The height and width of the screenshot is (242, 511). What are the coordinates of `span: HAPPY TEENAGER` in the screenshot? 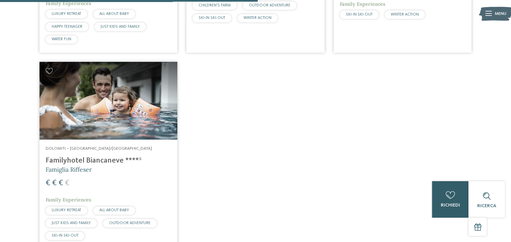 It's located at (67, 27).